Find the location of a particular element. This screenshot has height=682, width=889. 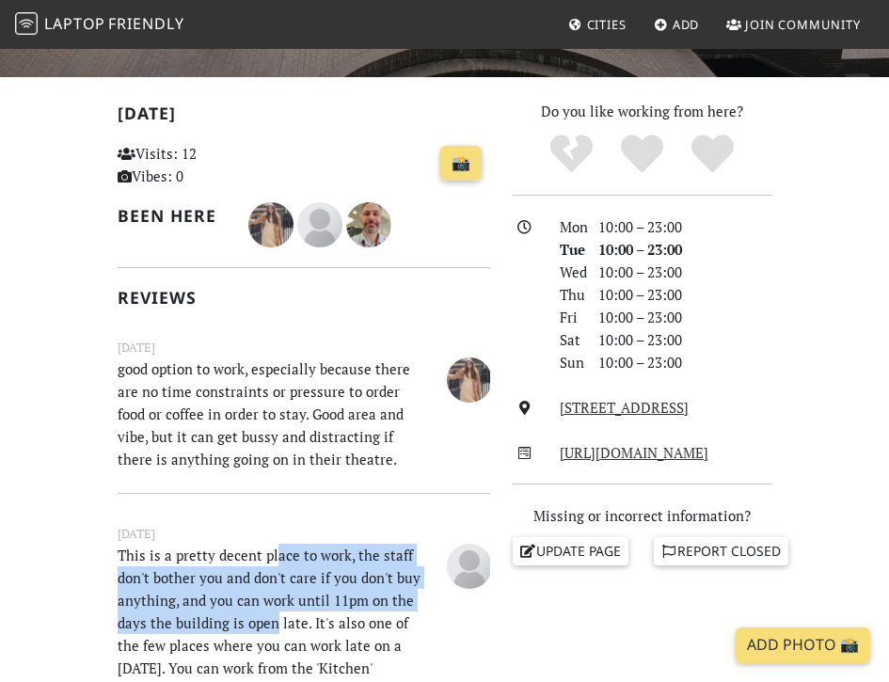

span: Friendly is located at coordinates (146, 24).